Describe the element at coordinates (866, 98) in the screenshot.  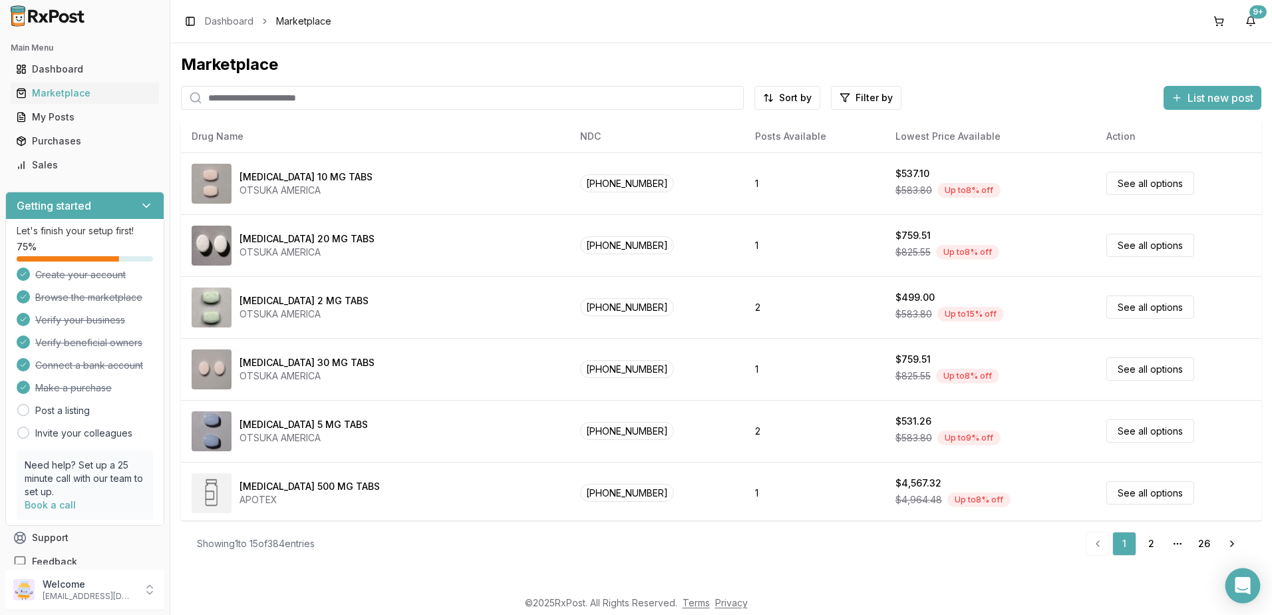
I see `button: Filter by` at that location.